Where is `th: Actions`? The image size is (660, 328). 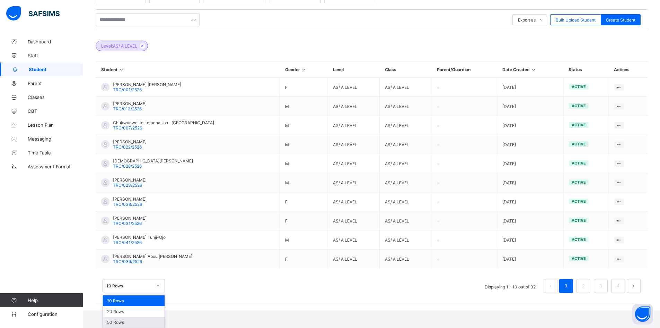 th: Actions is located at coordinates (629, 70).